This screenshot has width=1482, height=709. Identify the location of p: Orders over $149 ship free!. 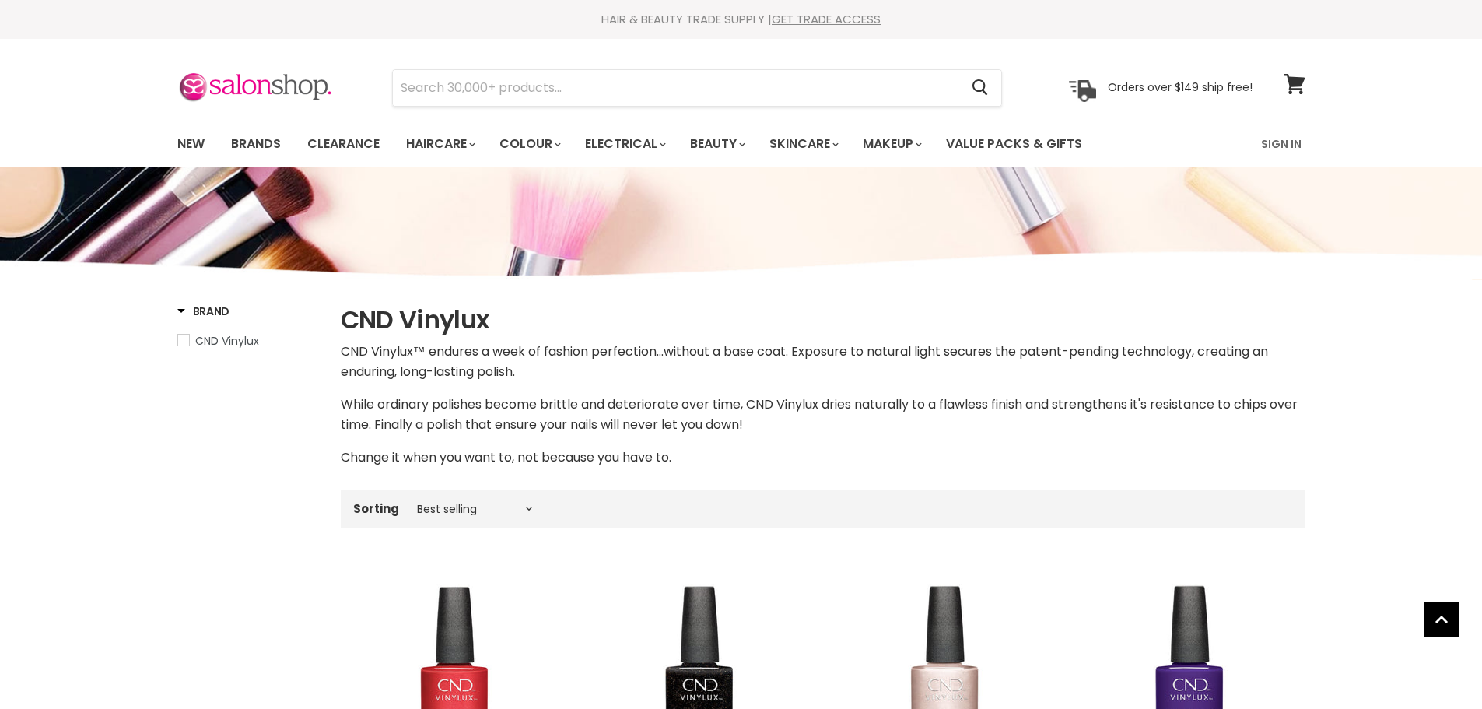
(1180, 87).